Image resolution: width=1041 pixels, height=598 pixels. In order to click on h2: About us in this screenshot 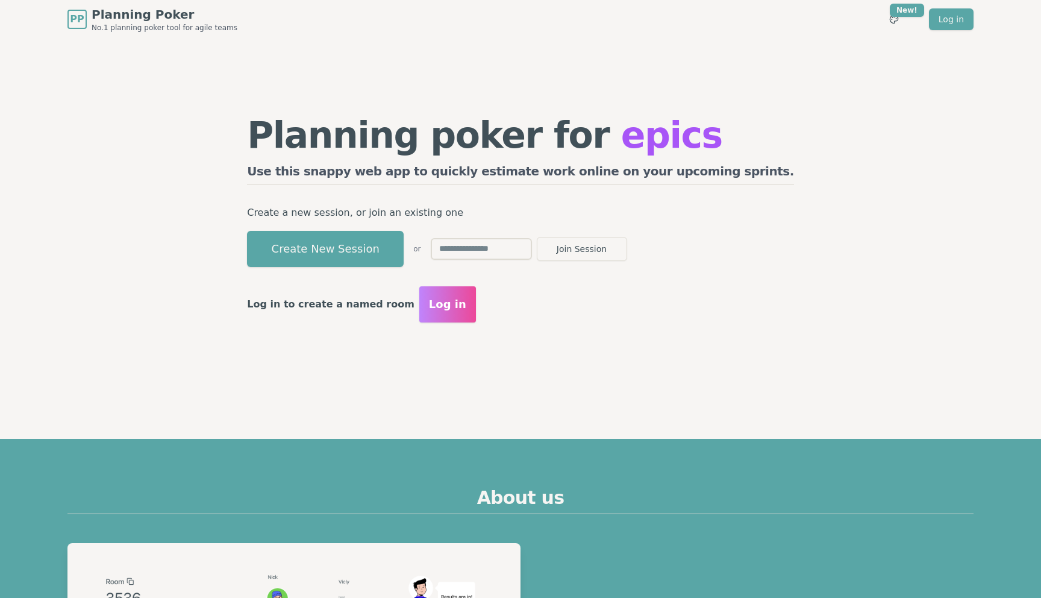, I will do `click(521, 500)`.